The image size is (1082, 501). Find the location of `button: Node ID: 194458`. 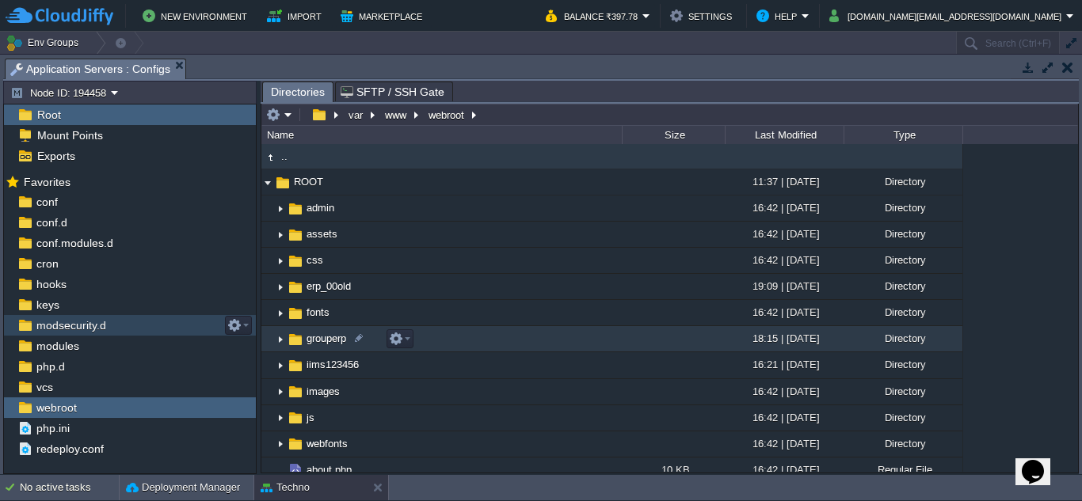

button: Node ID: 194458 is located at coordinates (60, 93).